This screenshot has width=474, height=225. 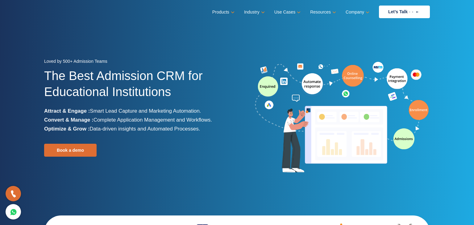 What do you see at coordinates (145, 111) in the screenshot?
I see `span: Smart Lead Capture and Marketing Automation.` at bounding box center [145, 111].